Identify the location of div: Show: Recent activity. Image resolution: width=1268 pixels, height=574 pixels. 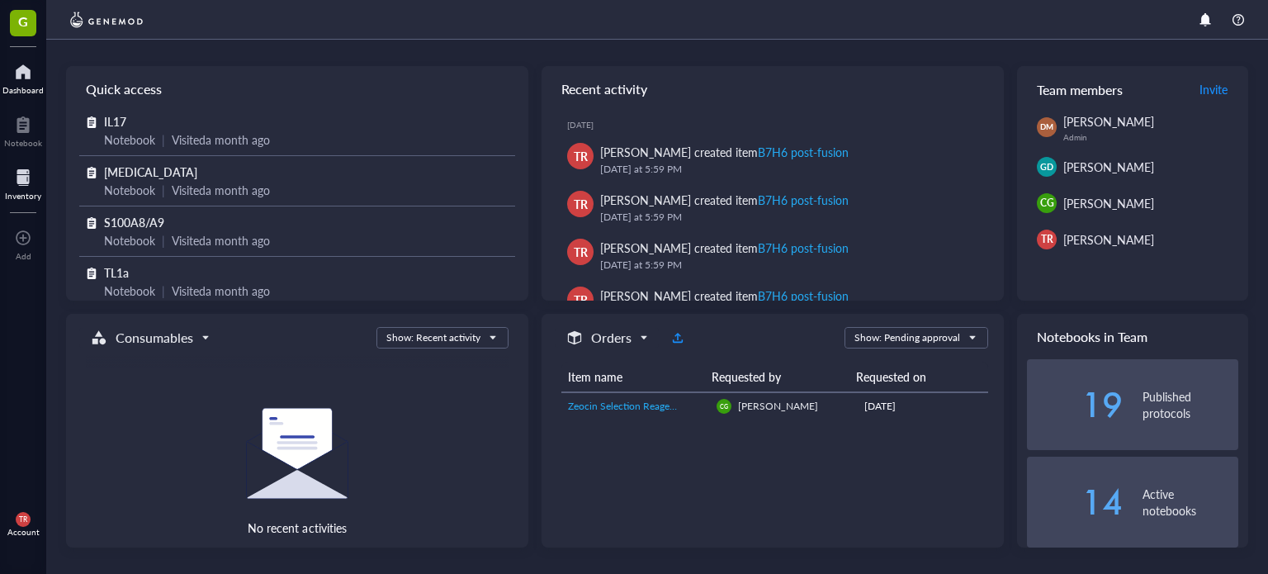
(433, 338).